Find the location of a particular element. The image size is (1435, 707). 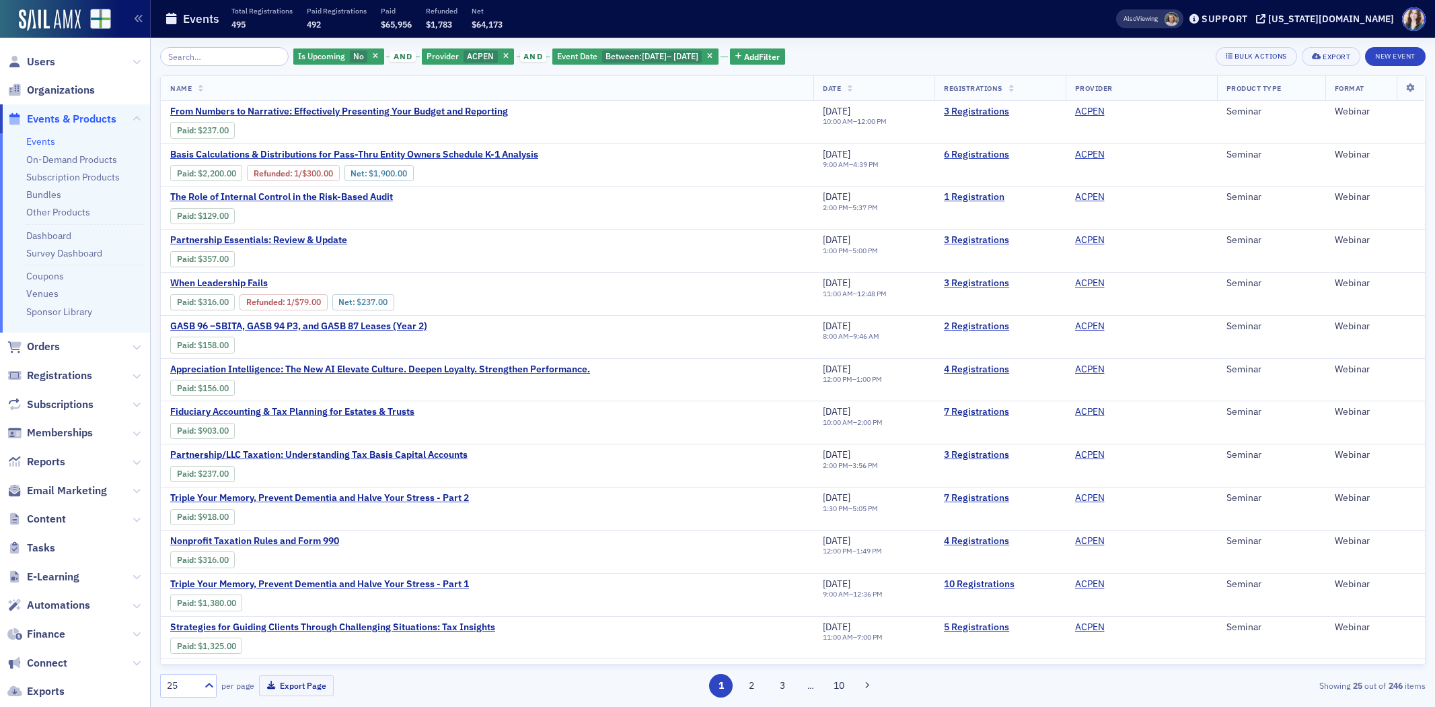

span: Net : is located at coordinates (359, 173).